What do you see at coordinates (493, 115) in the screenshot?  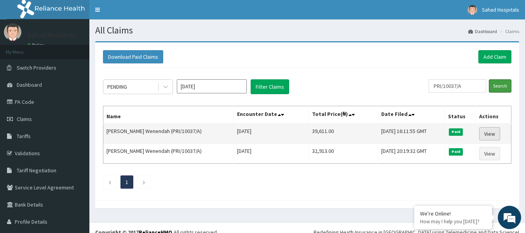 I see `th: Actions` at bounding box center [493, 115].